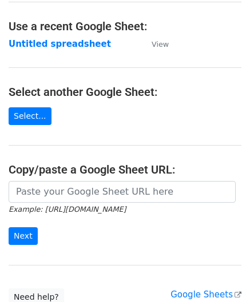  What do you see at coordinates (125, 92) in the screenshot?
I see `h4: Select another Google Sheet:` at bounding box center [125, 92].